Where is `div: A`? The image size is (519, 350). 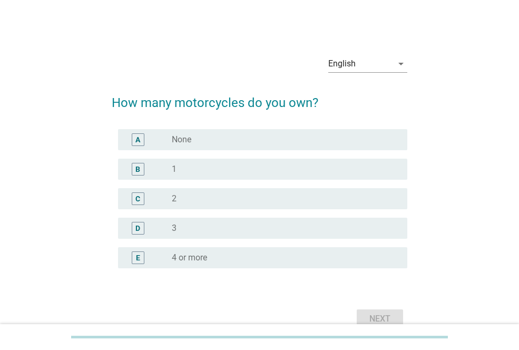
div: A is located at coordinates (137, 139).